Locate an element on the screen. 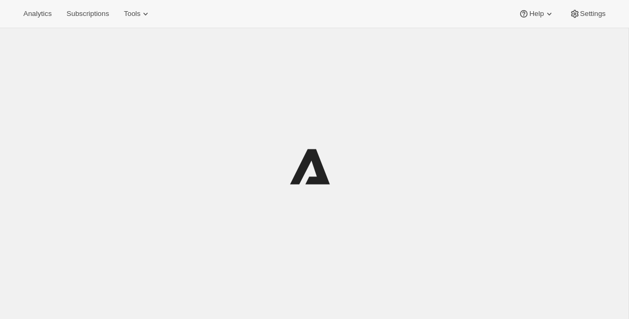 This screenshot has height=319, width=629. span: Subscriptions is located at coordinates (88, 14).